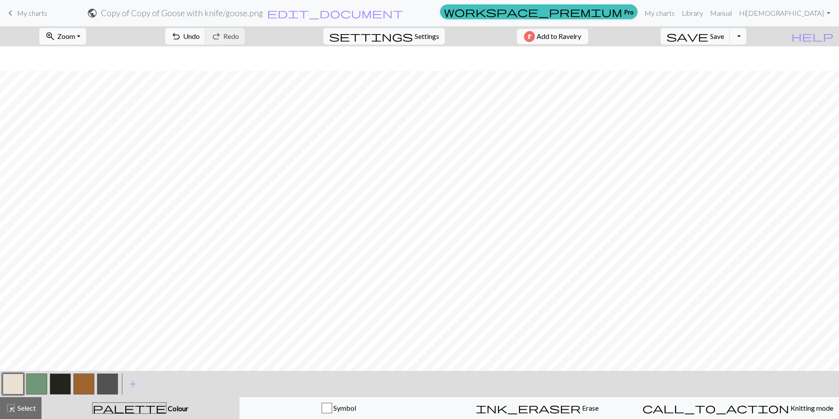  I want to click on span: zoom_in, so click(50, 36).